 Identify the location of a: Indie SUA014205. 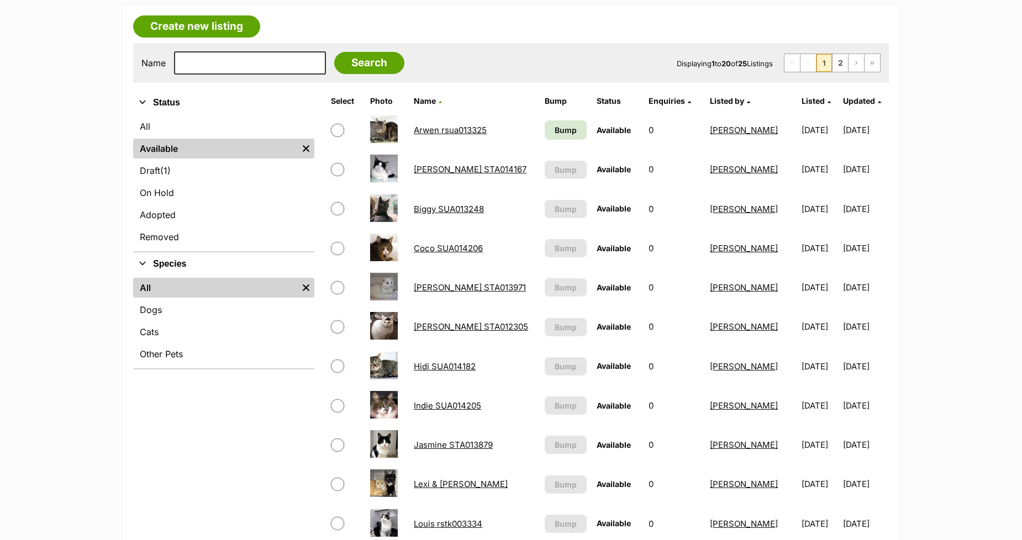
(447, 405).